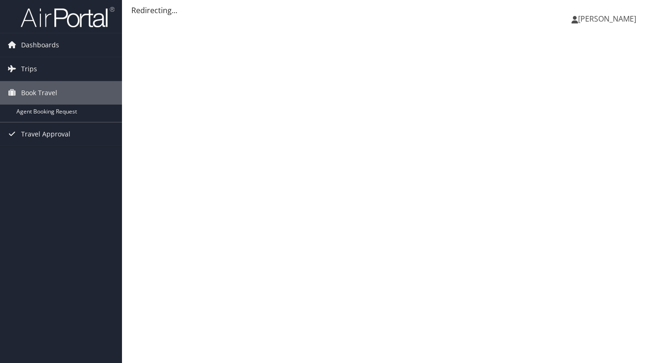  I want to click on span: Book Travel, so click(39, 93).